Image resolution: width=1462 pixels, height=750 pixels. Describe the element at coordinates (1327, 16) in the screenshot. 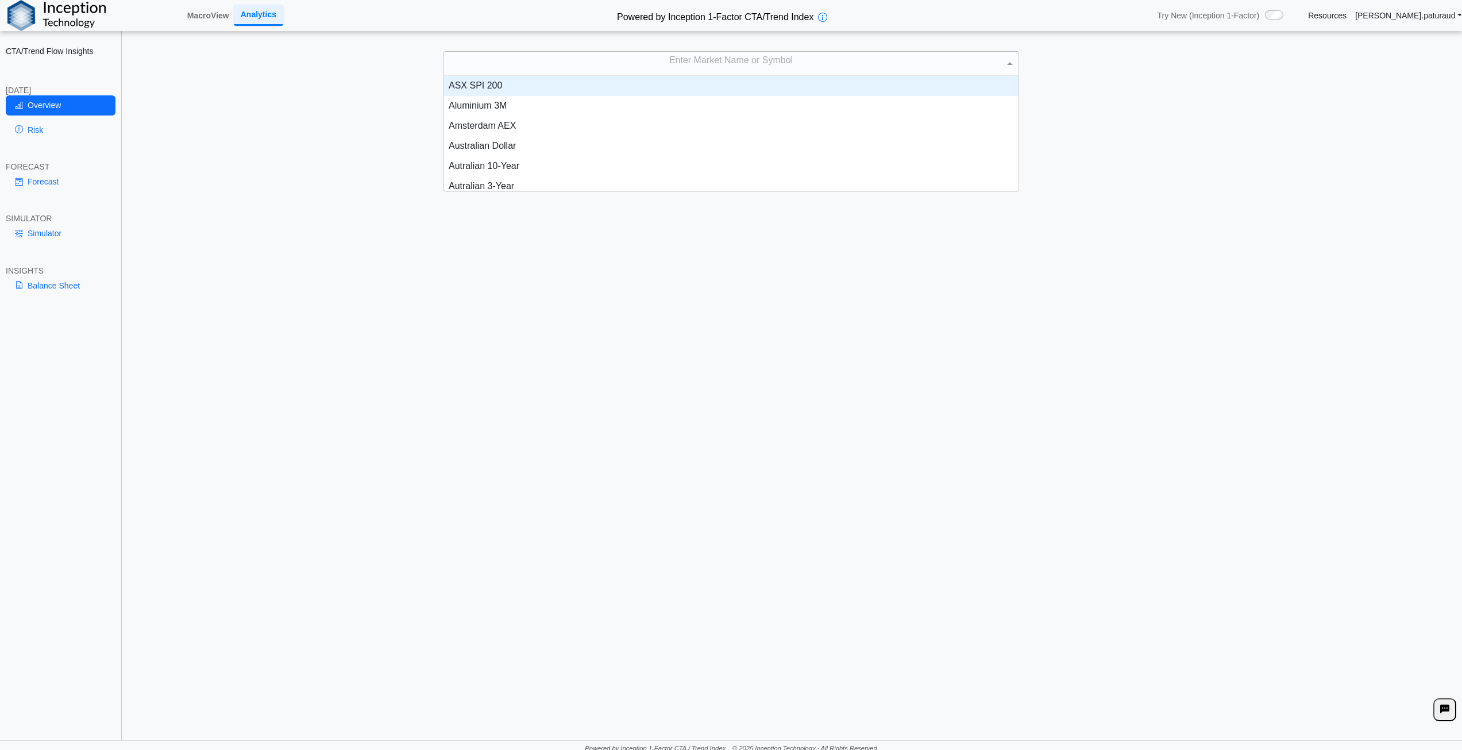

I see `a: Resources` at that location.